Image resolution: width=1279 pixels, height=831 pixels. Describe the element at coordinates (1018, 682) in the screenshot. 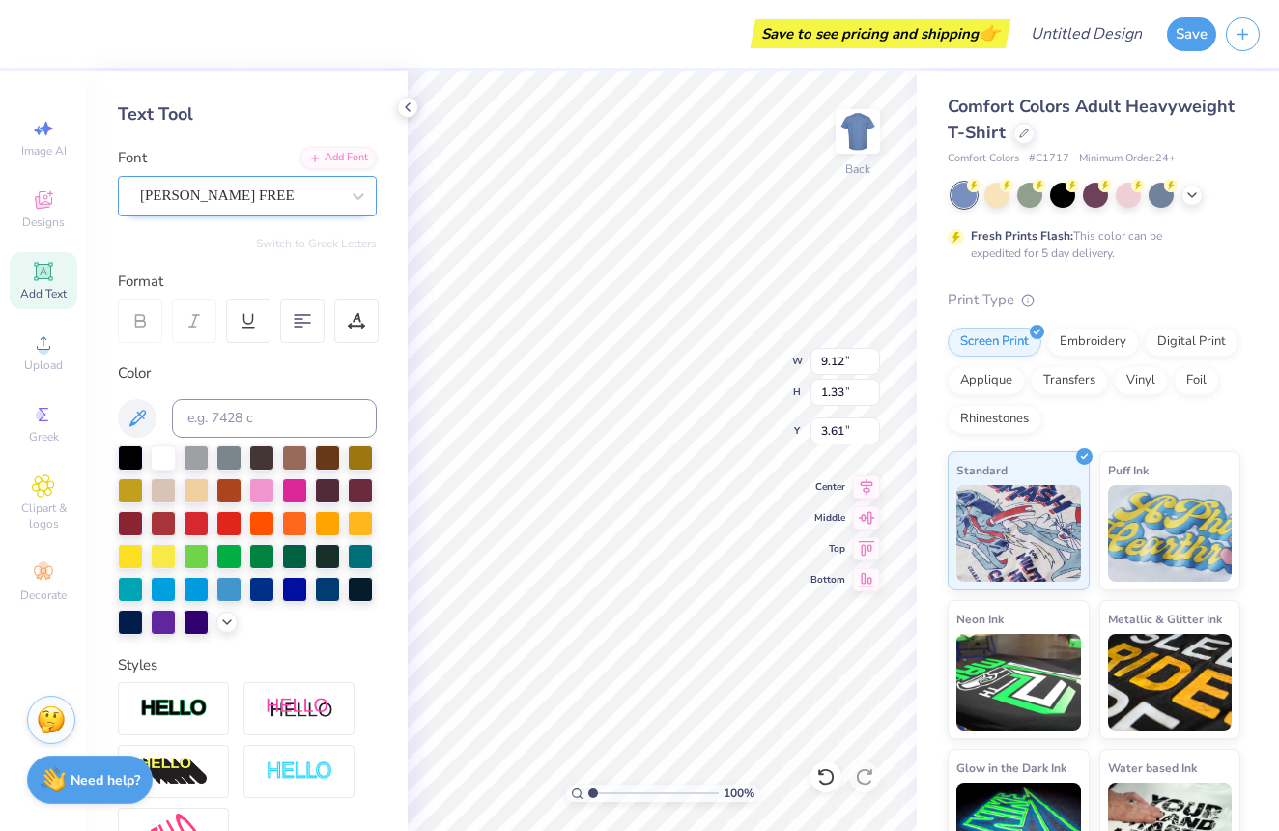

I see `img: Neon Ink` at that location.